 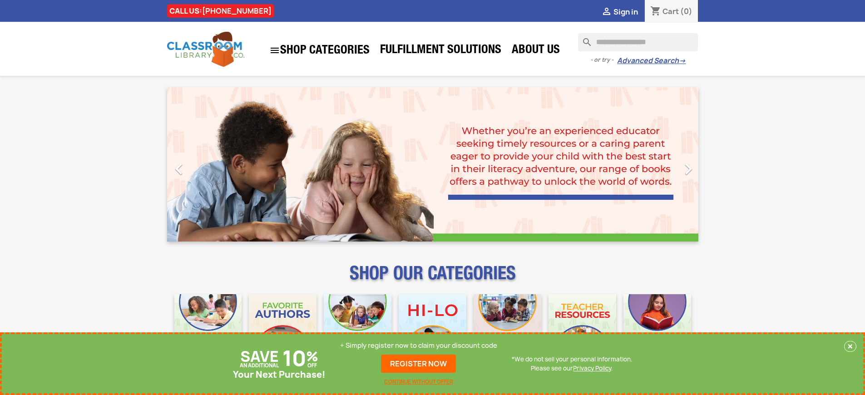 I want to click on img: CLC_Teacher_Resources_Mobile.jpg, so click(x=582, y=328).